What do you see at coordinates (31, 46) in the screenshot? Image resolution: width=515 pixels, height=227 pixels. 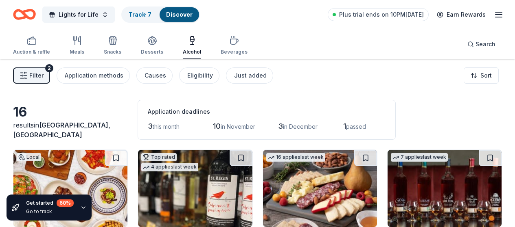 I see `button: Auction & raffle` at bounding box center [31, 46].